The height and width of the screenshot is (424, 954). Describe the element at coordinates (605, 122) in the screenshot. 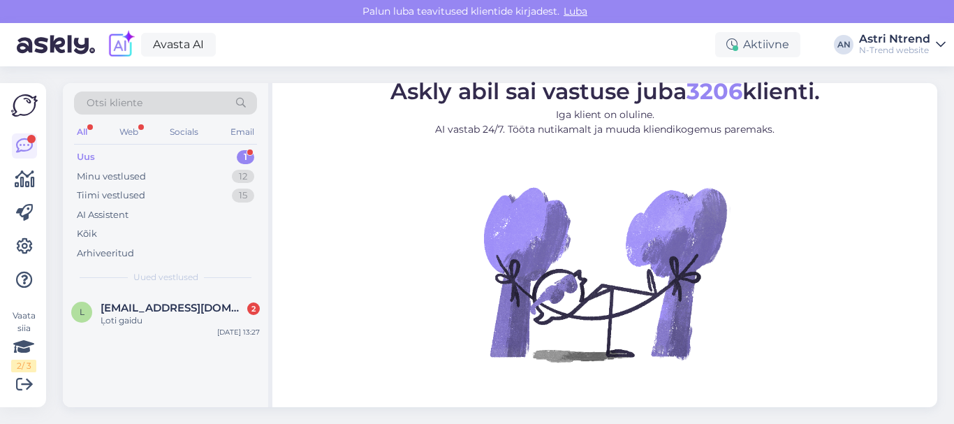

I see `p: Iga klient on oluline. AI vastab 24/7. Tööta nutikamalt ja muuda kliendikogemus paremaks.` at that location.